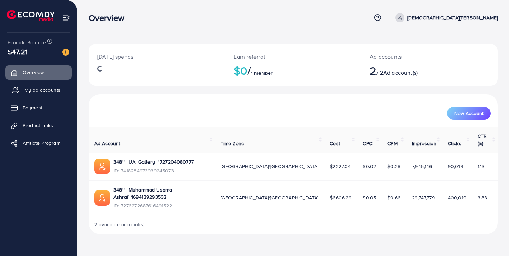 This screenshot has width=509, height=256. Describe the element at coordinates (108, 143) in the screenshot. I see `span: Ad Account` at that location.